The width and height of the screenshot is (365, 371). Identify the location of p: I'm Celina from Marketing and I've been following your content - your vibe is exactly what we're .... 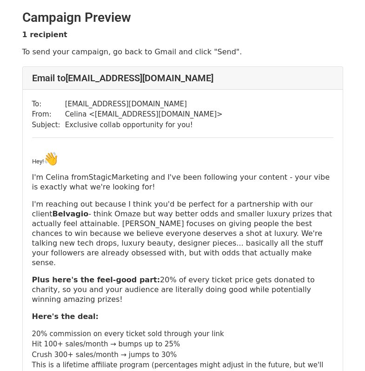
(183, 182).